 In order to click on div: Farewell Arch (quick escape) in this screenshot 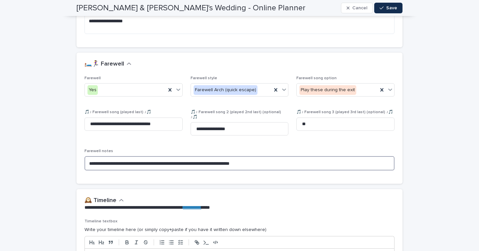, I will do `click(226, 90)`.